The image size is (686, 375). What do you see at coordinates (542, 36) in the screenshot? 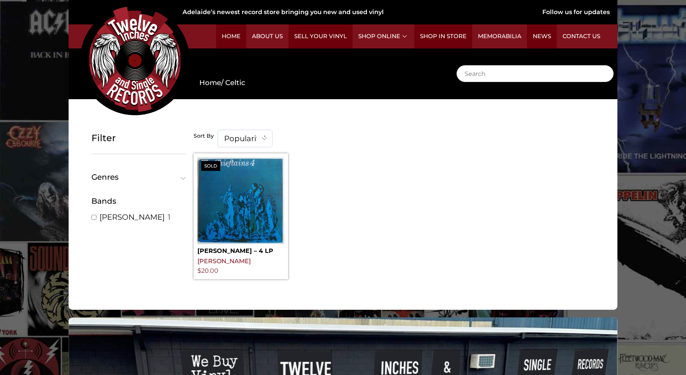
I see `a: News` at bounding box center [542, 36].